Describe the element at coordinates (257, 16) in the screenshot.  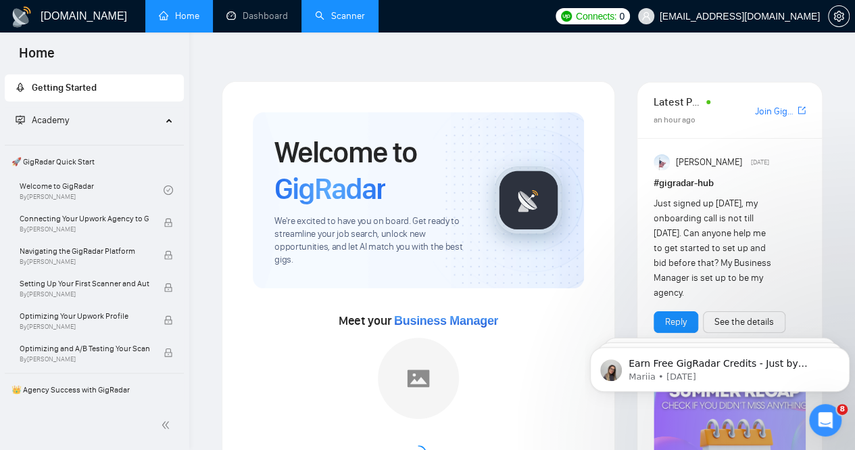
I see `a: dashboardDashboard` at that location.